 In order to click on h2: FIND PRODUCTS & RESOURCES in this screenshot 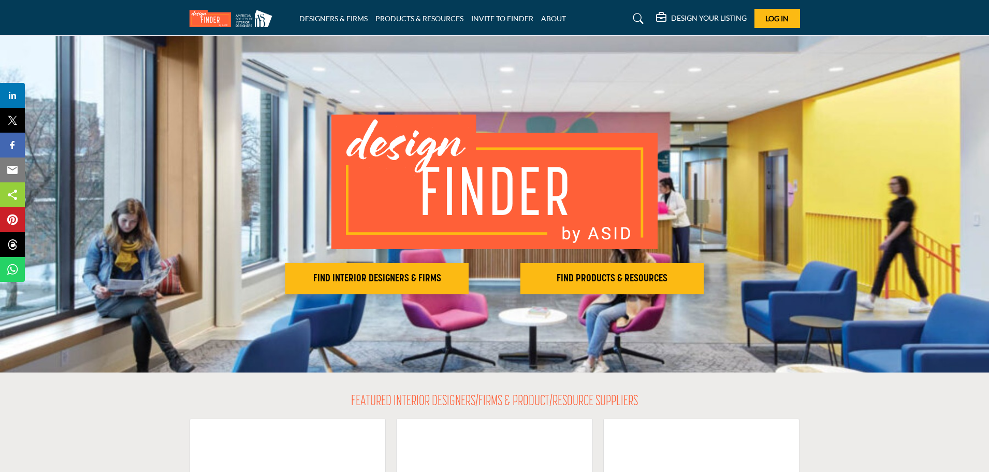, I will do `click(612, 279)`.